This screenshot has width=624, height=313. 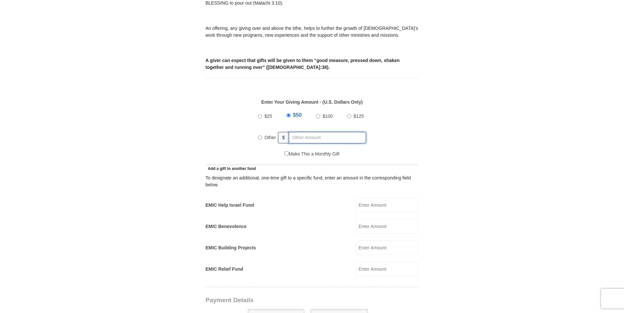 I want to click on input: Make This a Monthly Gift, so click(x=286, y=153).